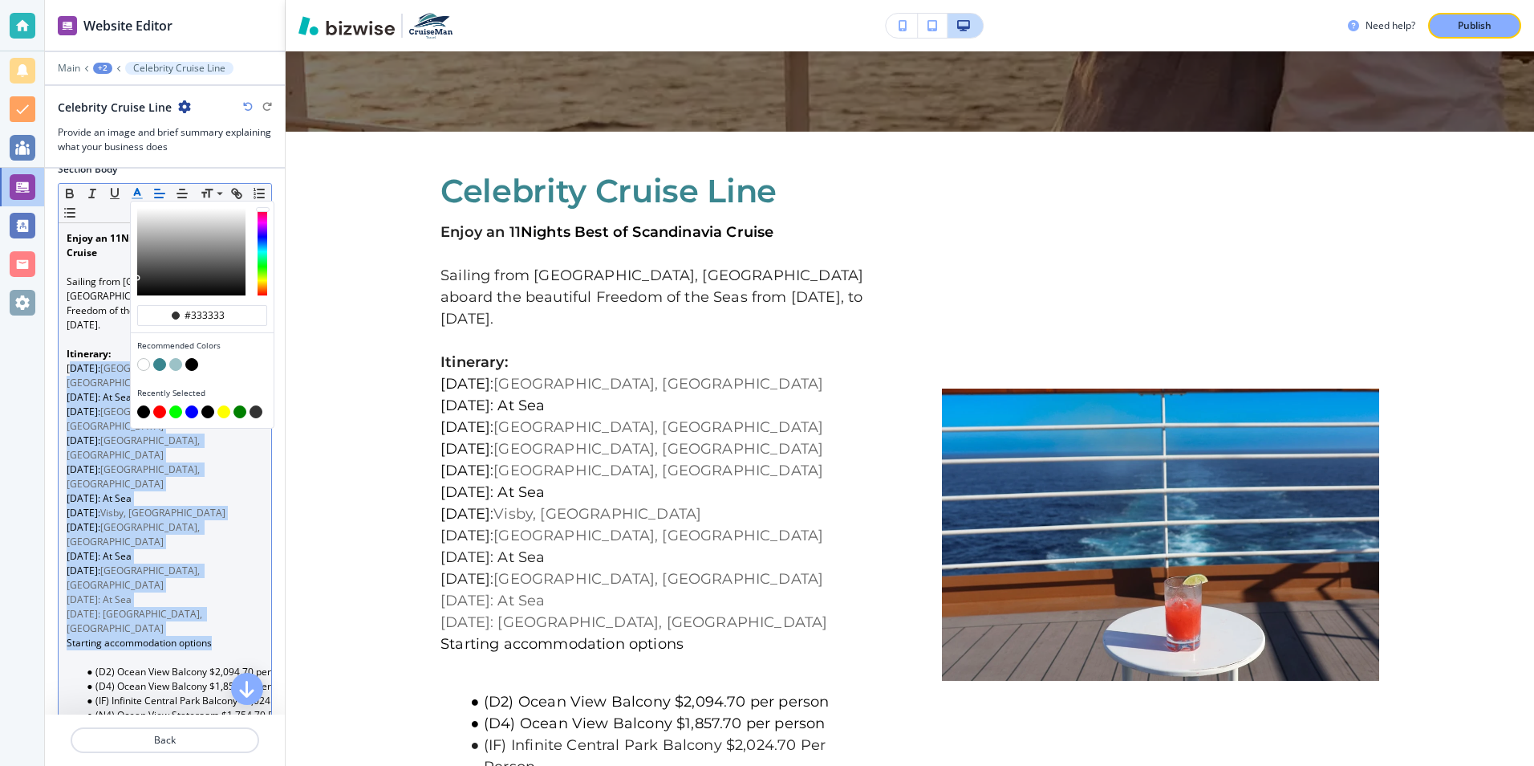 The width and height of the screenshot is (1534, 766). Describe the element at coordinates (1475, 26) in the screenshot. I see `p: Publish` at that location.